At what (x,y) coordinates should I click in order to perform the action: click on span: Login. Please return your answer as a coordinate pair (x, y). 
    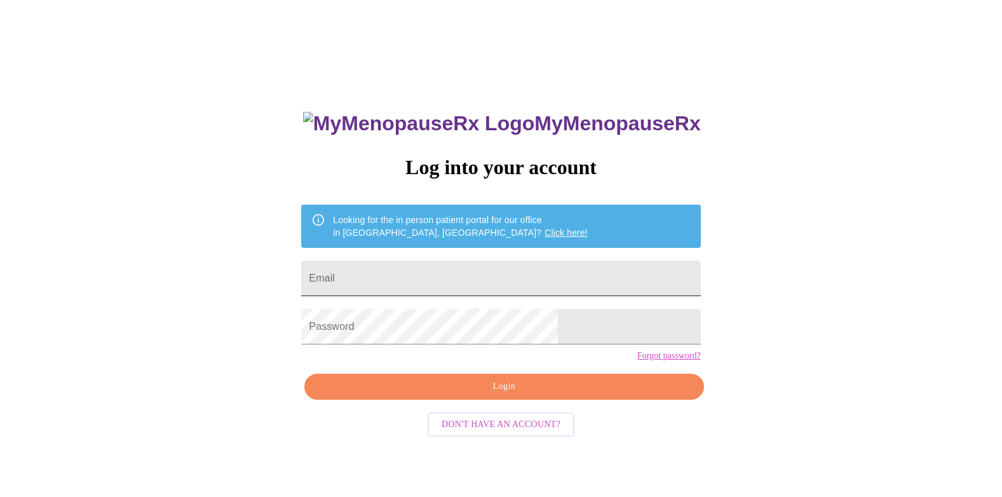
    Looking at the image, I should click on (504, 386).